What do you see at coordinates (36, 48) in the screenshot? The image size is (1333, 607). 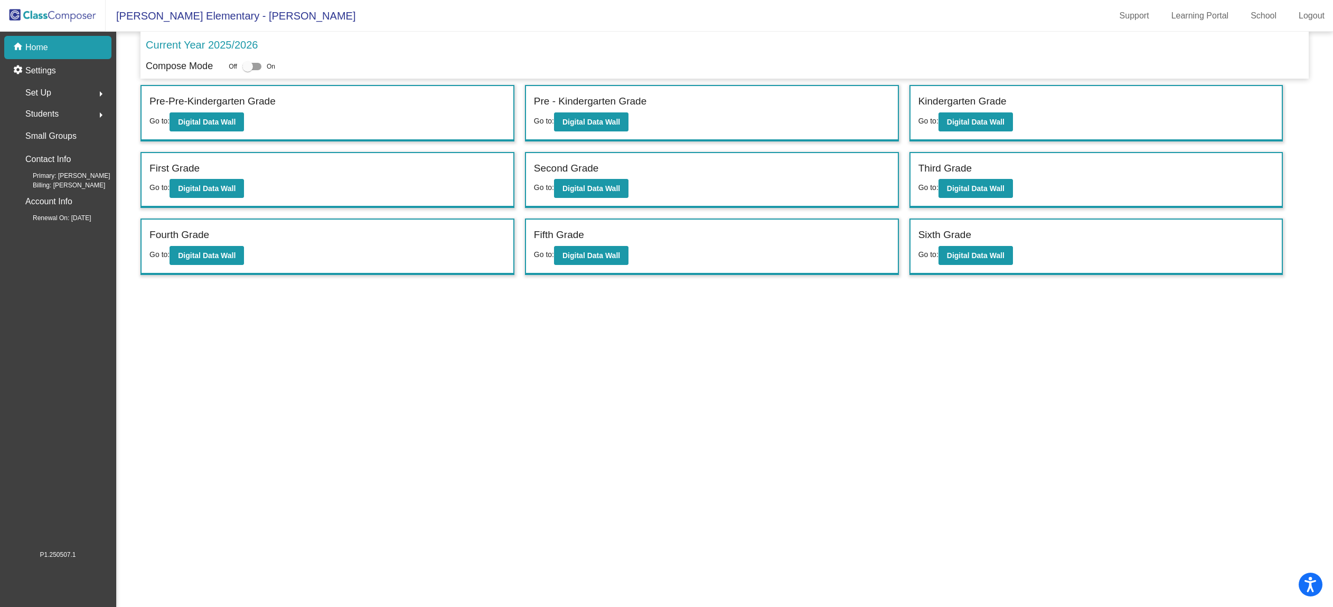 I see `p: Home` at bounding box center [36, 48].